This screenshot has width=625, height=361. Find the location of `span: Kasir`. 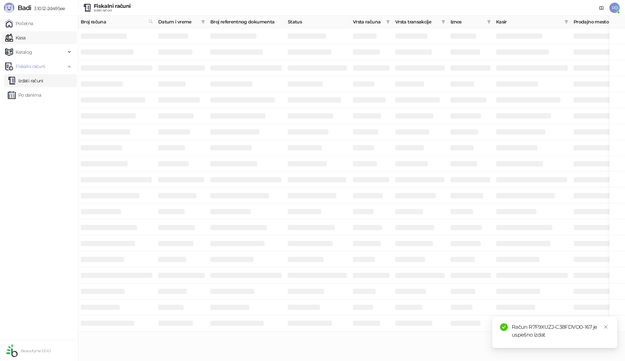

span: Kasir is located at coordinates (529, 22).